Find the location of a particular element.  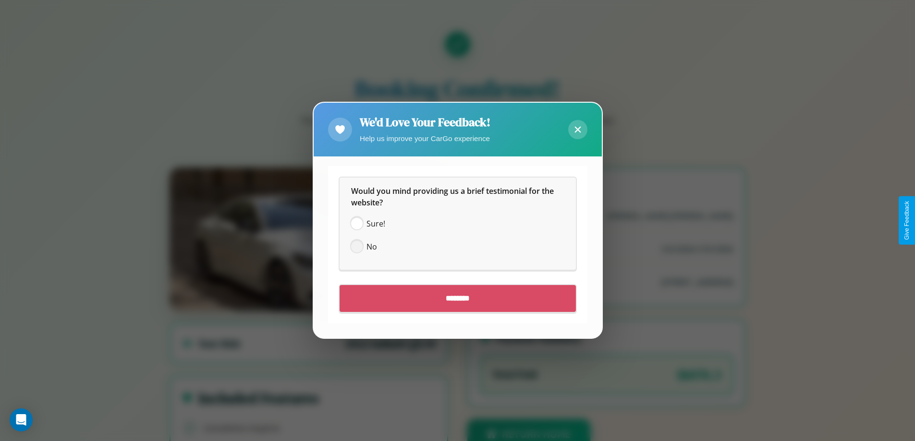

span: Would you mind providing us a brief testimonial for the website? is located at coordinates (453, 197).